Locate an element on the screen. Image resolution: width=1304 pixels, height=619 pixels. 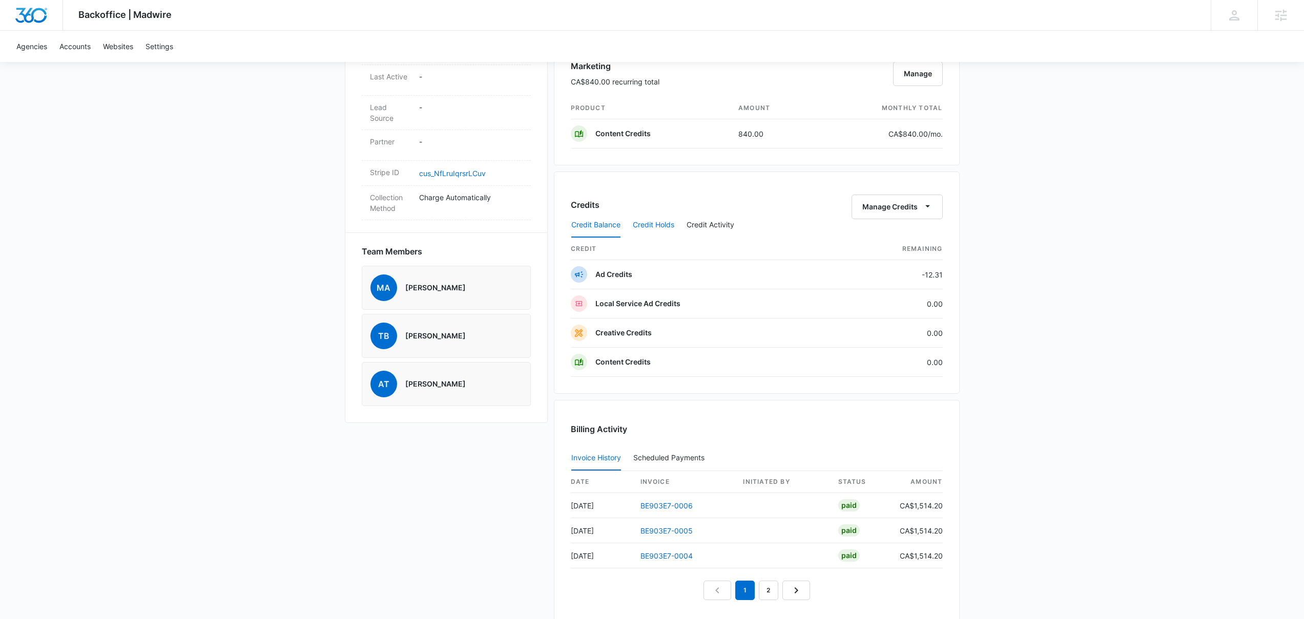
th: status is located at coordinates (861, 482).